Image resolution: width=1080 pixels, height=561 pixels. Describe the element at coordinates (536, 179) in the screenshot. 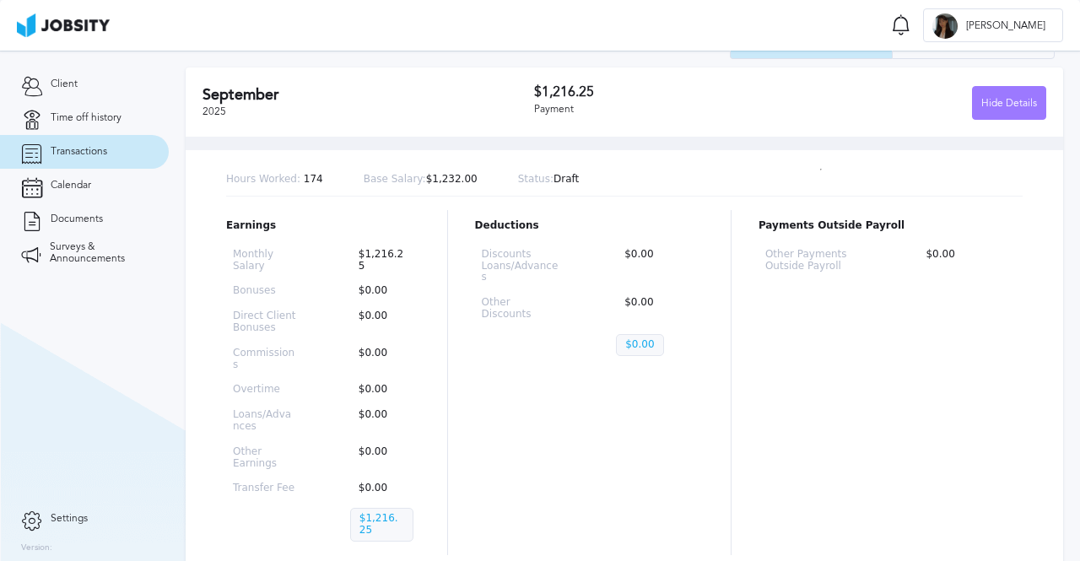

I see `span: Status:` at that location.